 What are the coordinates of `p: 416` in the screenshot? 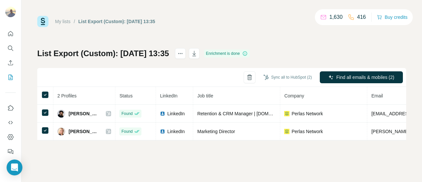 It's located at (361, 17).